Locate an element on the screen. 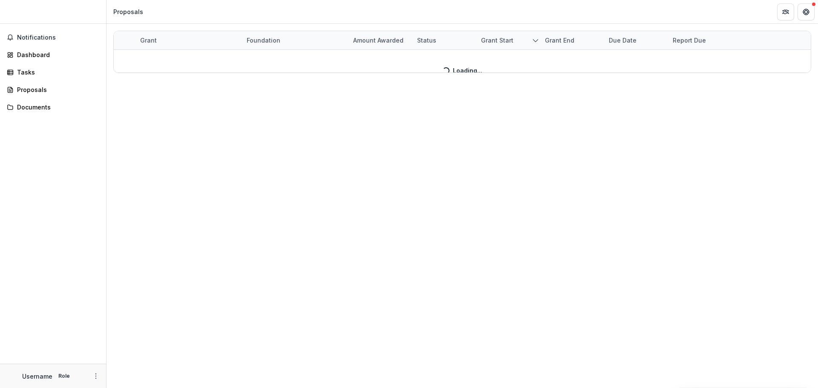 This screenshot has height=388, width=818. span: Notifications is located at coordinates (58, 37).